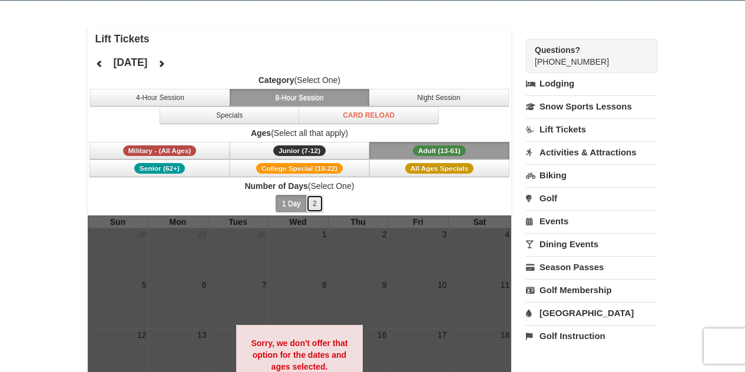 This screenshot has height=372, width=745. What do you see at coordinates (439, 98) in the screenshot?
I see `button: Night Session` at bounding box center [439, 98].